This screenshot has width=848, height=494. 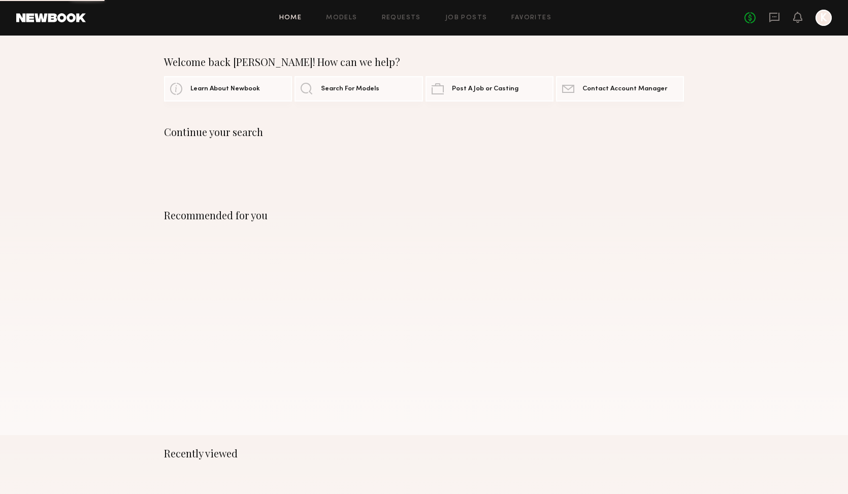 I want to click on a: Home, so click(x=291, y=18).